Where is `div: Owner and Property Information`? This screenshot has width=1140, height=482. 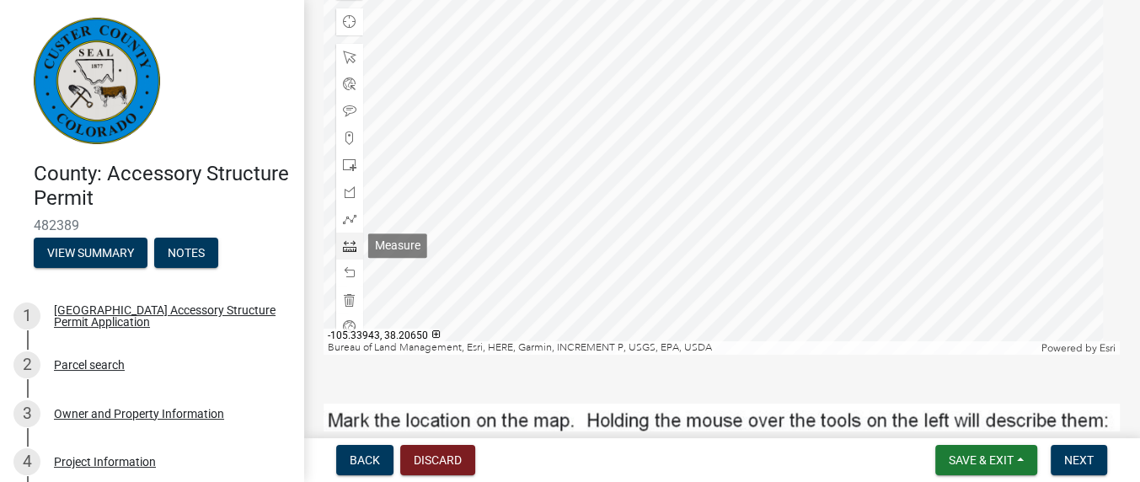
div: Owner and Property Information is located at coordinates (139, 414).